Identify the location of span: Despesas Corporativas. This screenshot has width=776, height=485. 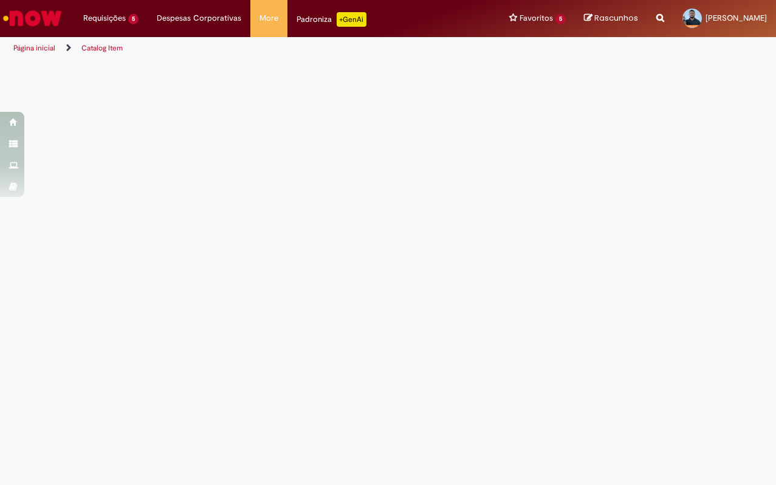
(199, 18).